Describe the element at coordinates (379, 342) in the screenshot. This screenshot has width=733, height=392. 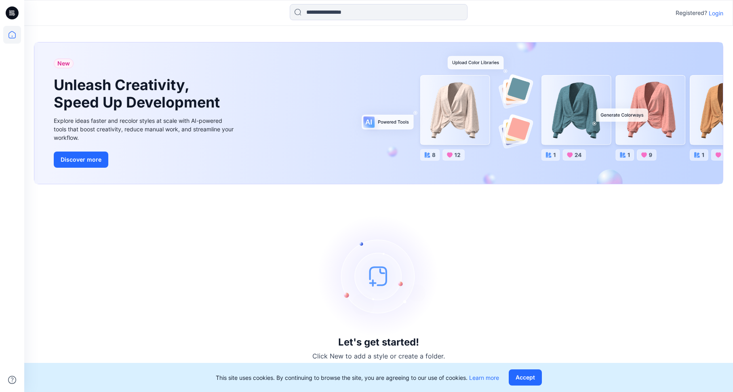
I see `h3: Let's get started!` at that location.